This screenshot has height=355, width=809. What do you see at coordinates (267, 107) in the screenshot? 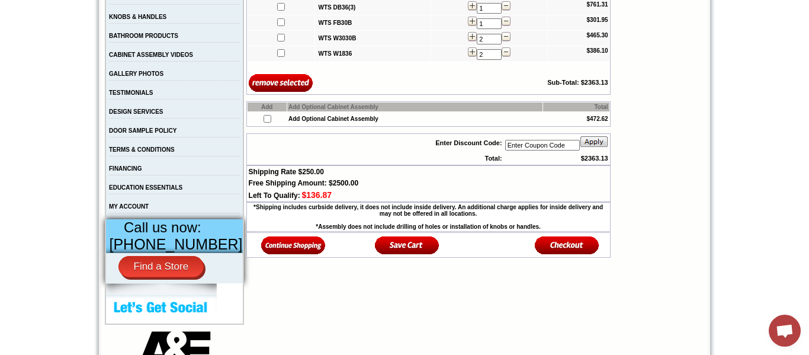
I see `td: Add` at bounding box center [267, 107].